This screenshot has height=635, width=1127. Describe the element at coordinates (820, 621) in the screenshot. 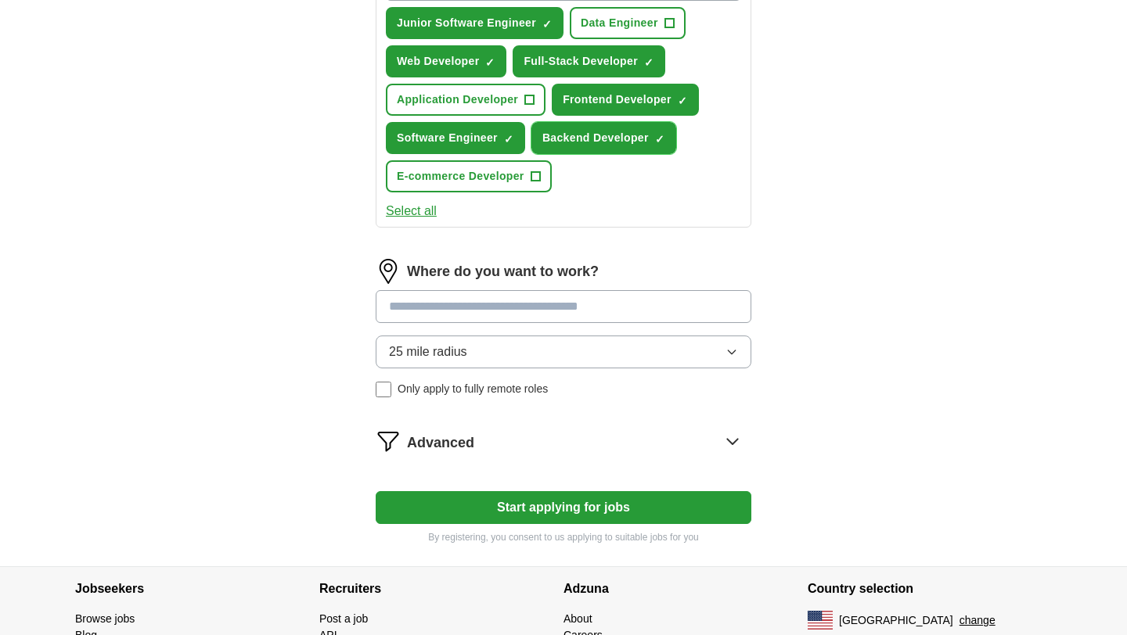

I see `img: US flag` at that location.